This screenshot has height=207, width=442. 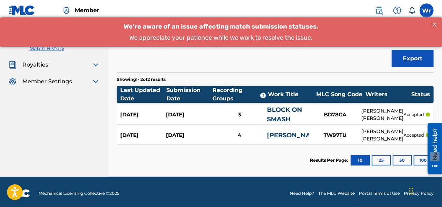 I want to click on button: 25, so click(x=381, y=161).